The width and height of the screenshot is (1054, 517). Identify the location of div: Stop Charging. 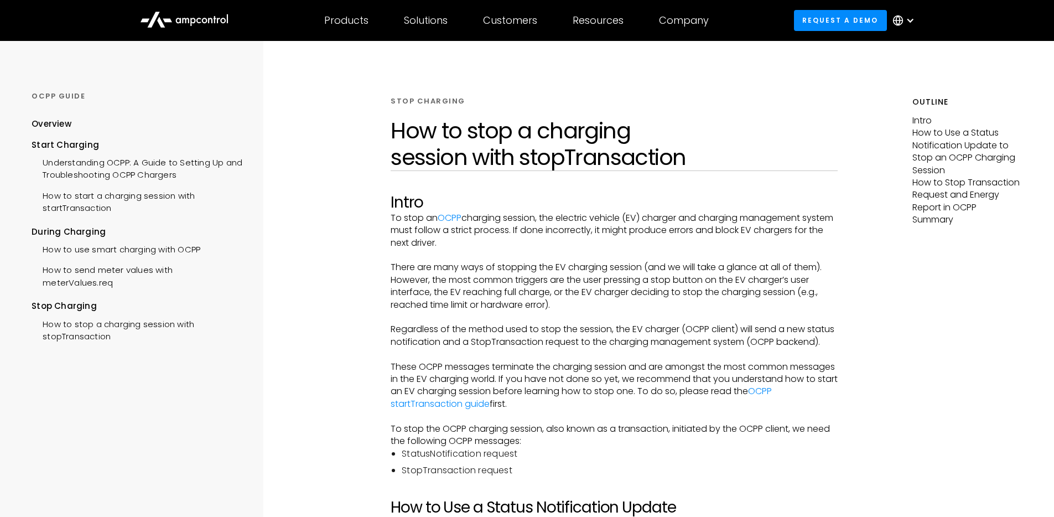
(137, 306).